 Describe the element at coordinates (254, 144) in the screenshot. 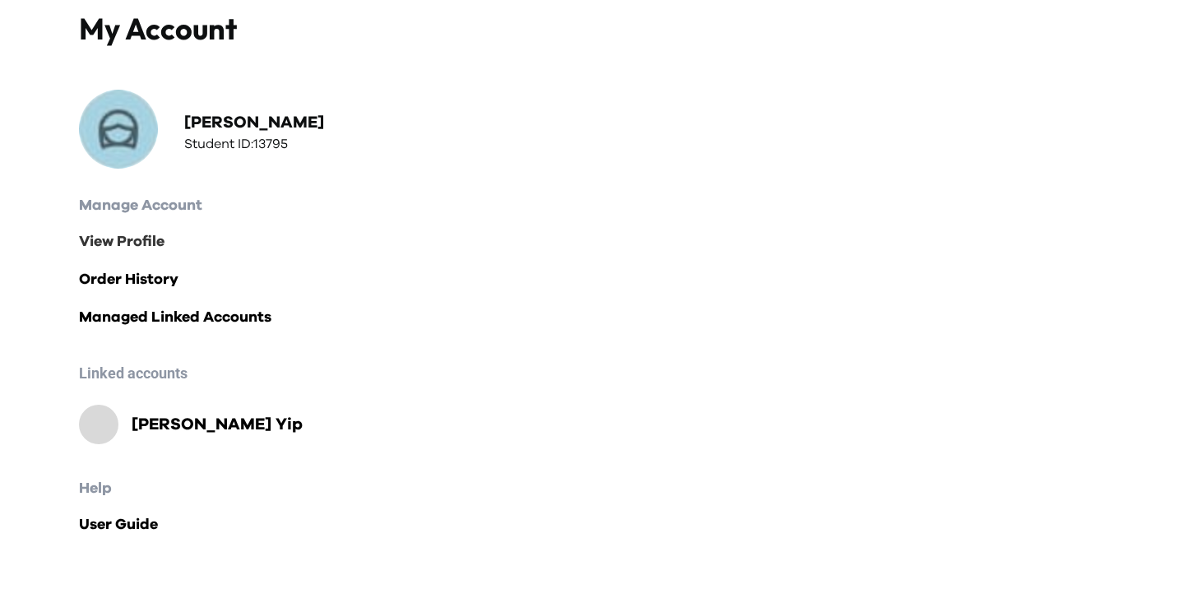

I see `h3: Student ID: 13795` at that location.